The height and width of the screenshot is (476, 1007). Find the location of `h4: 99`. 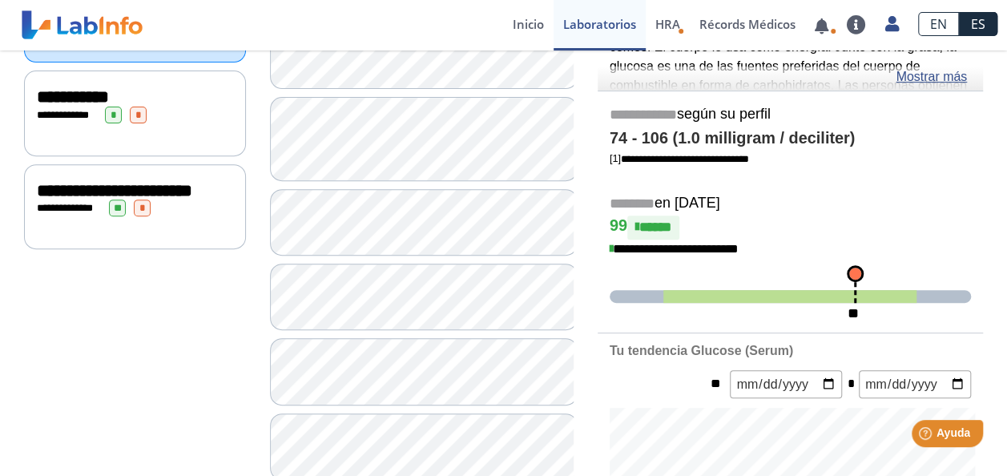

h4: 99 is located at coordinates (790, 228).